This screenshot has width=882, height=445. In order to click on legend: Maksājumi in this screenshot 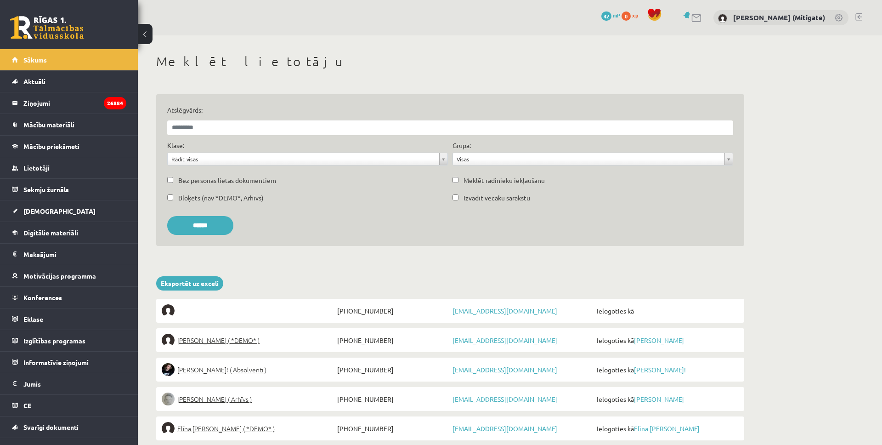, I will do `click(75, 254)`.